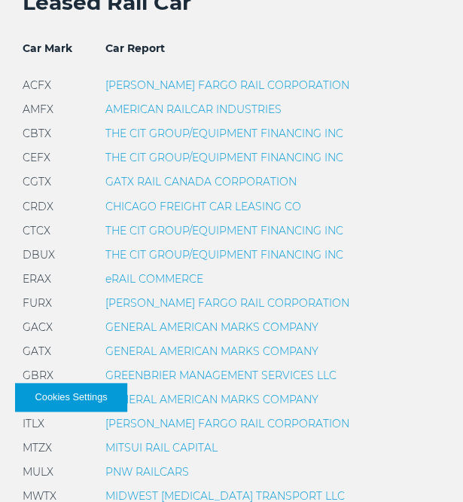  Describe the element at coordinates (38, 326) in the screenshot. I see `span: GACX` at that location.